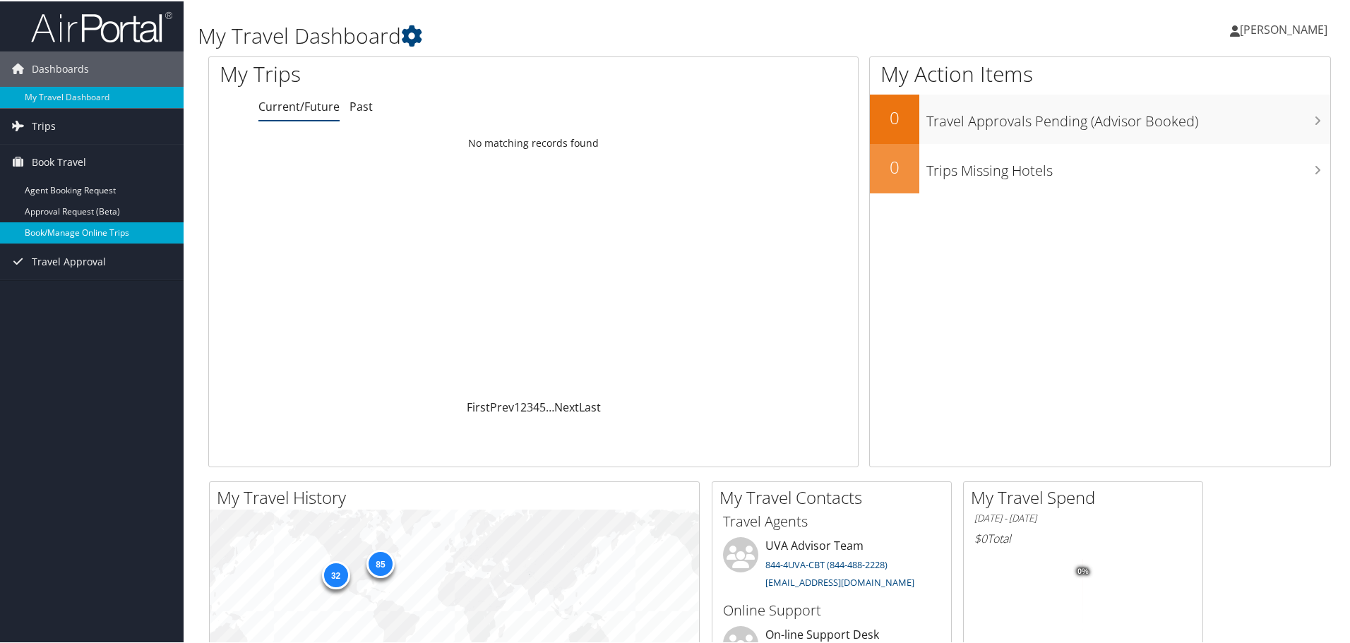  What do you see at coordinates (832, 609) in the screenshot?
I see `h3: Online Support` at bounding box center [832, 609].